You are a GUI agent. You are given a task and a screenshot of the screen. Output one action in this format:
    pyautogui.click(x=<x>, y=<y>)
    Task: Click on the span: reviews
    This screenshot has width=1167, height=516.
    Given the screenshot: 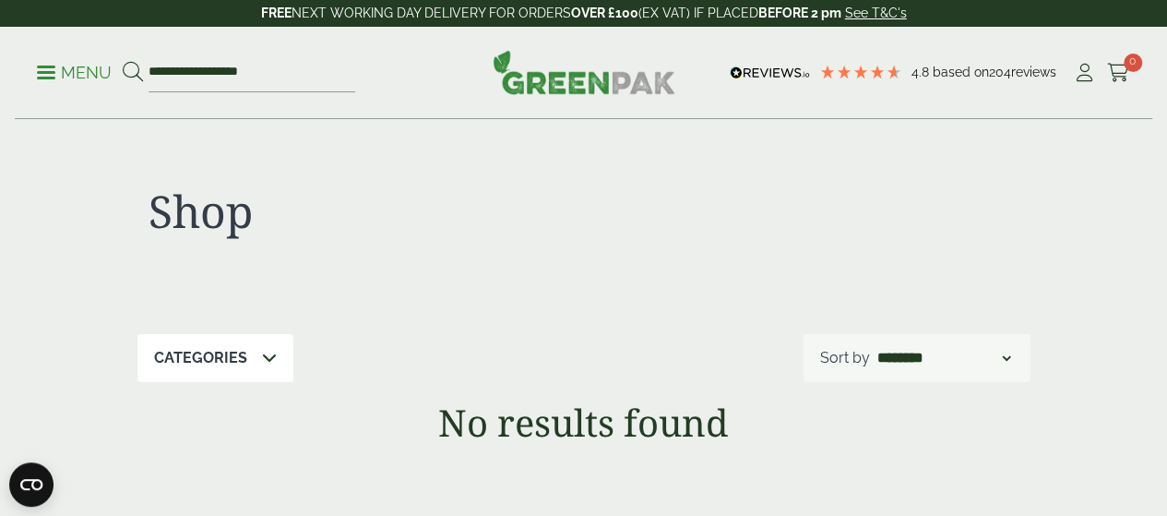 What is the action you would take?
    pyautogui.click(x=1033, y=72)
    